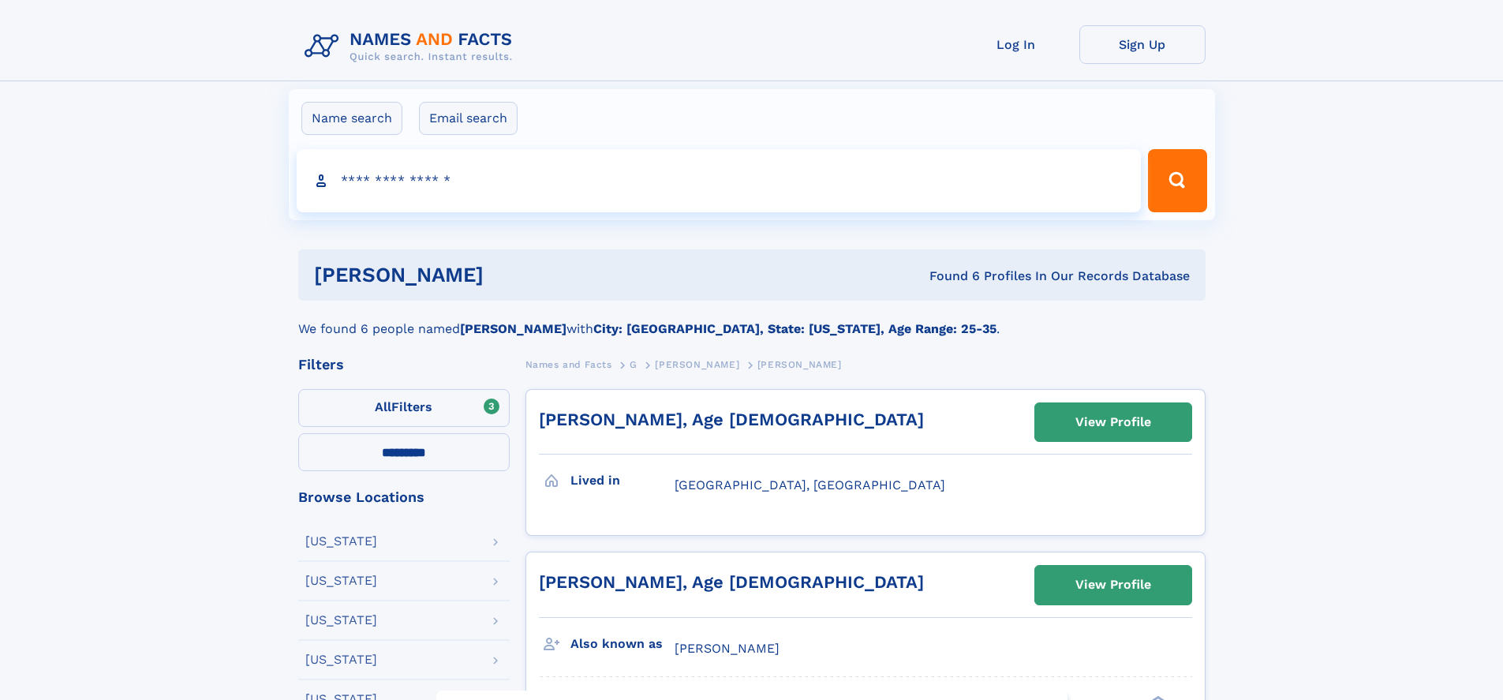 This screenshot has height=700, width=1503. What do you see at coordinates (412, 47) in the screenshot?
I see `img: Logo Names and Facts` at bounding box center [412, 47].